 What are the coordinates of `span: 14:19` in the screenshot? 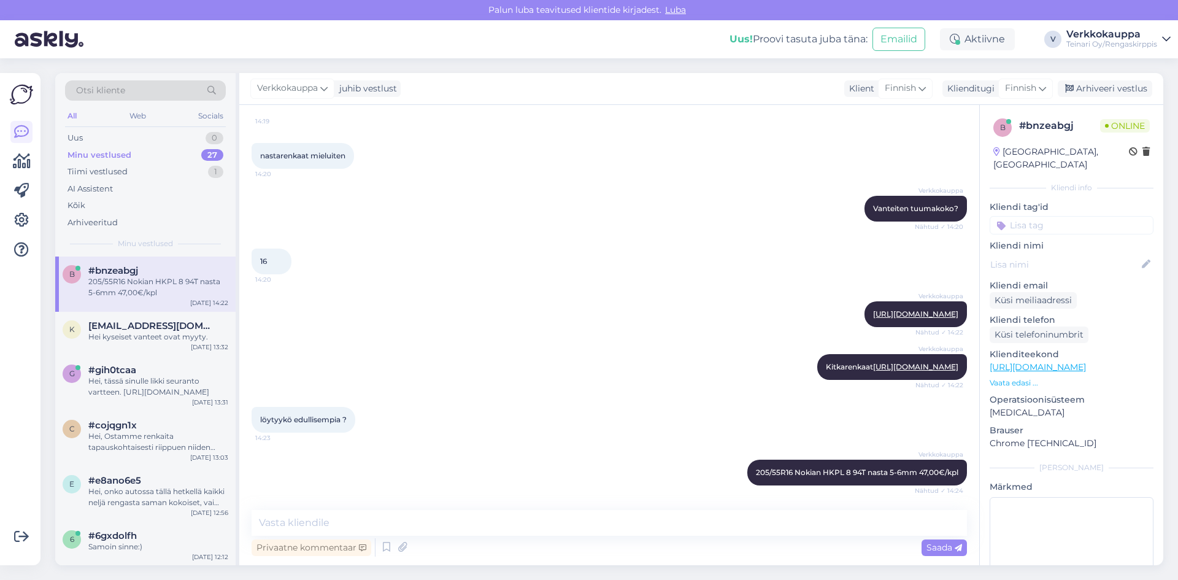 It's located at (278, 121).